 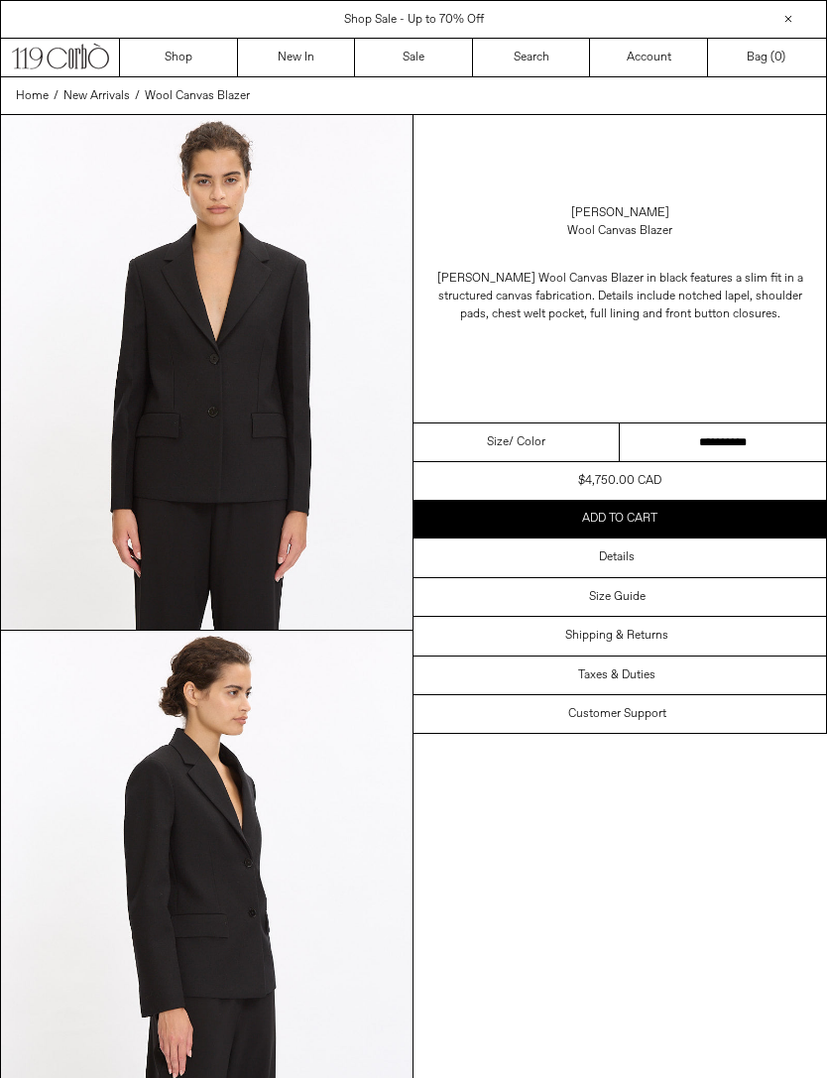 I want to click on h3: Size Guide, so click(x=617, y=597).